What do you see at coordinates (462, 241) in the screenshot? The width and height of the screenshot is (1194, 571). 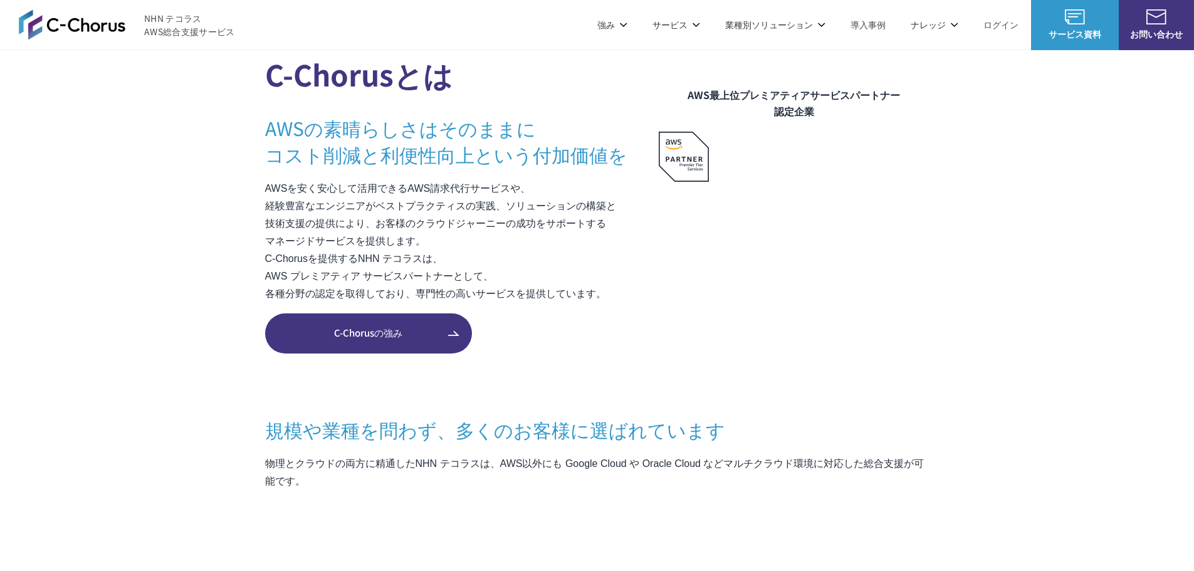 I see `p: AWSを安く安心して活用できるAWS請求代行サービスや、 経験豊富なエンジニアがベストプラクティスの実践、ソリューションの構築と 技術支援の提供により、お客様のクラウドジャーニーの成功をサポート...` at bounding box center [462, 241].